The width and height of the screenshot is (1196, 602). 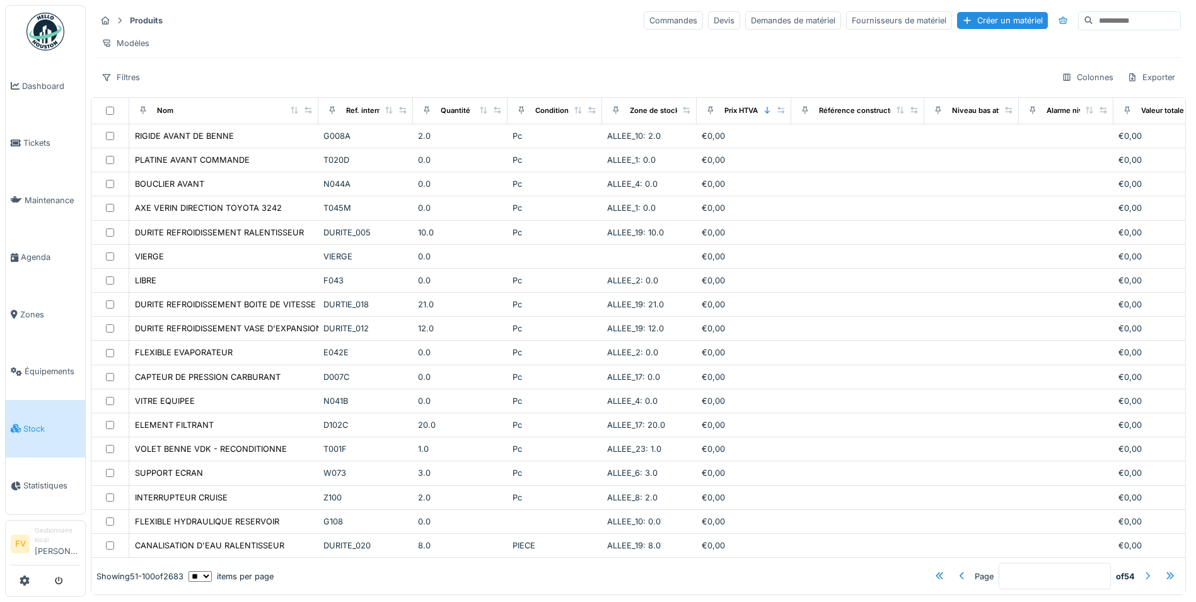 I want to click on div: E042E, so click(x=366, y=352).